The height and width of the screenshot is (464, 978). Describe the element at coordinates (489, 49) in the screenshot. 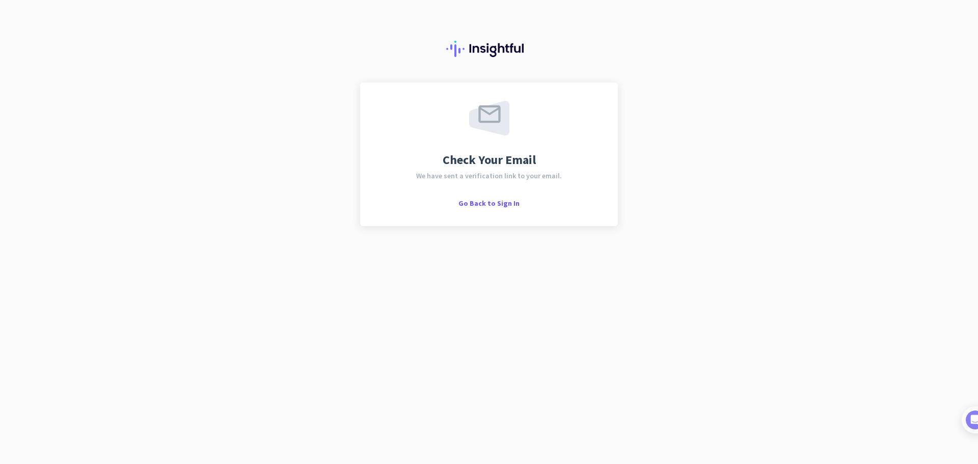

I see `img: Insightful` at that location.